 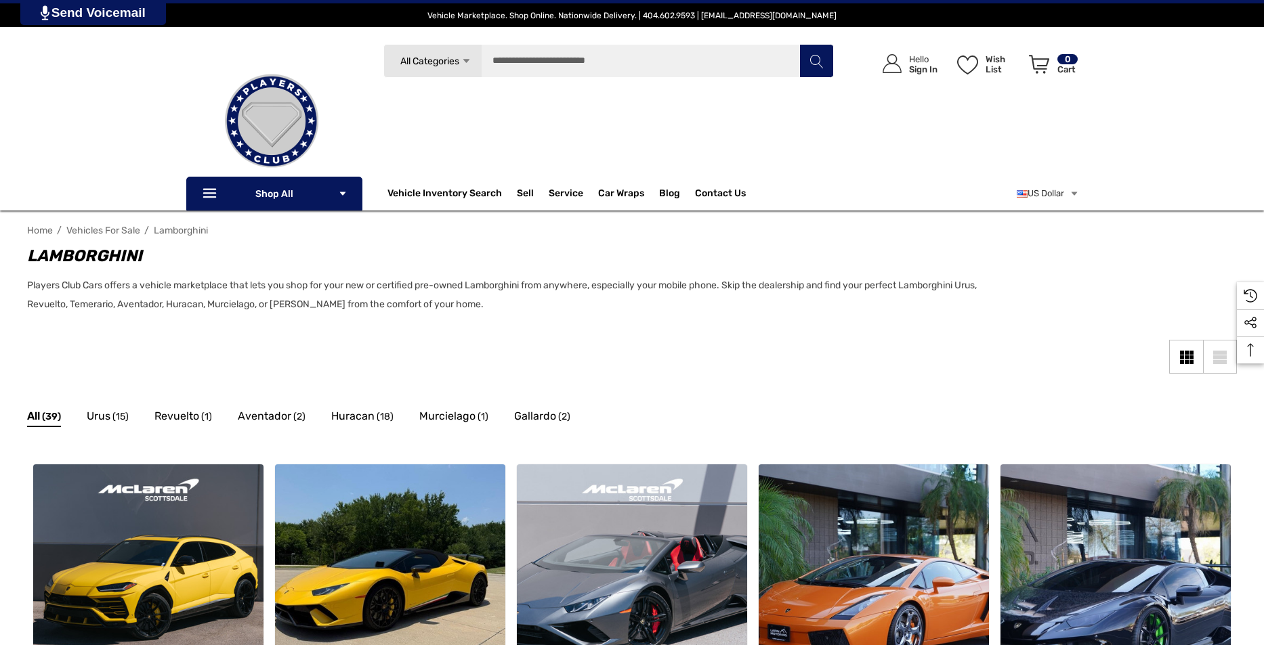 I want to click on svg: Icon User Account, so click(x=892, y=64).